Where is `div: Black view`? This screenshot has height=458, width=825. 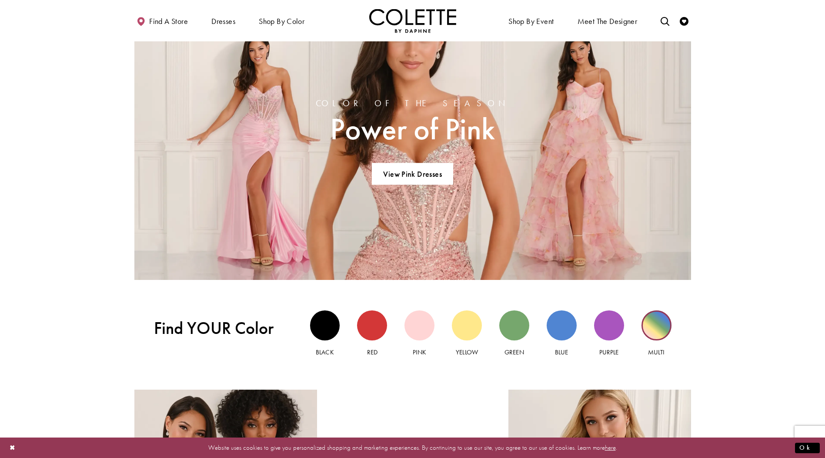
div: Black view is located at coordinates (325, 325).